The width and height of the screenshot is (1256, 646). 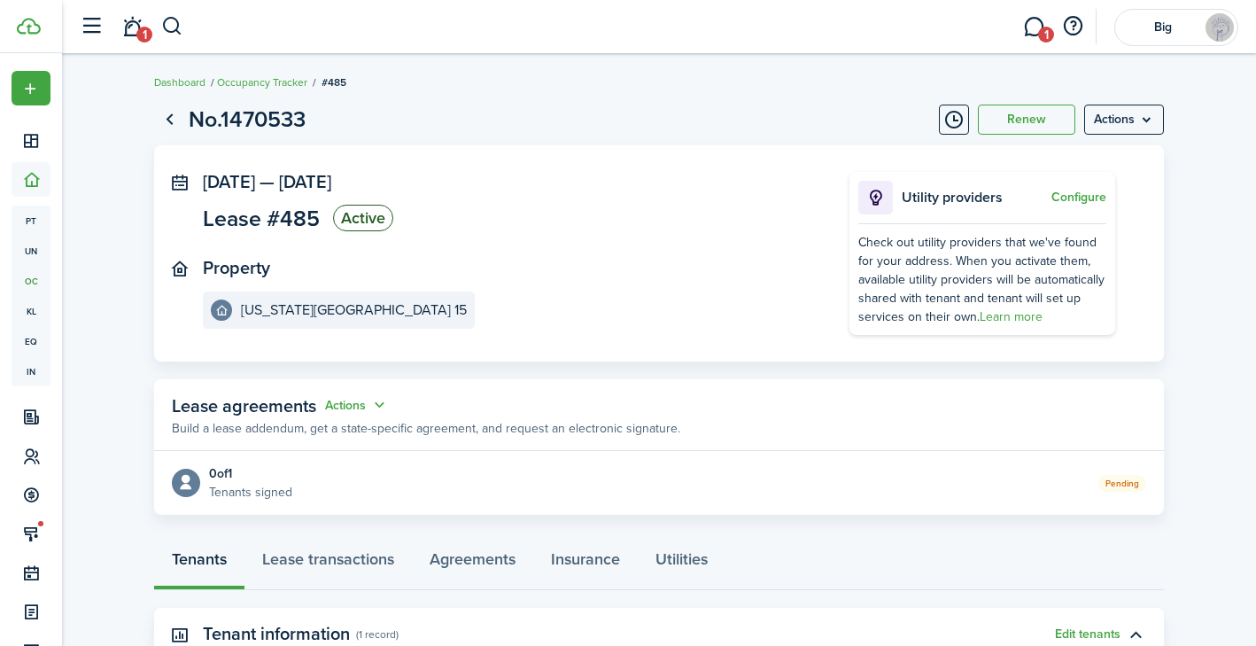 I want to click on span: eq, so click(x=31, y=341).